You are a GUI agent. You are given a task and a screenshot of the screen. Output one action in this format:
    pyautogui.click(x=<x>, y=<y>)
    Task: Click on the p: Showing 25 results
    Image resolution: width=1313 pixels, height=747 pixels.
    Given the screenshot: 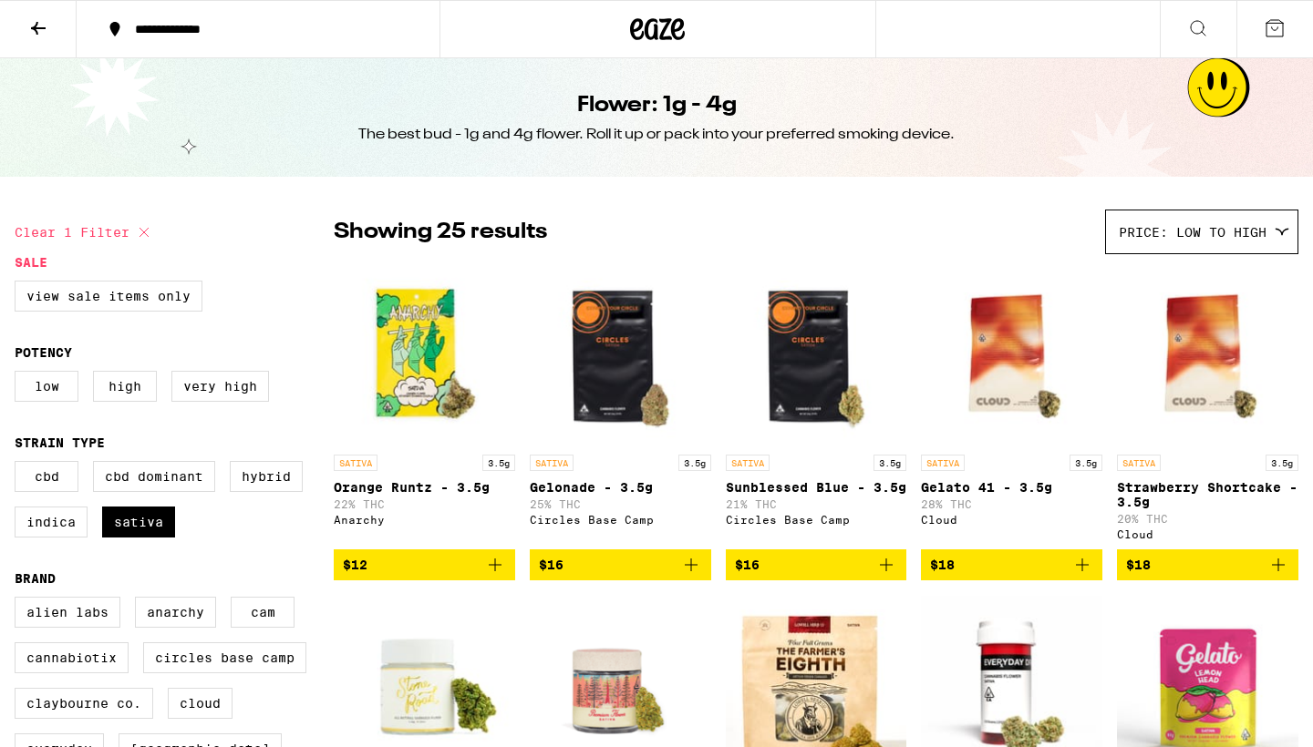 What is the action you would take?
    pyautogui.click(x=440, y=232)
    